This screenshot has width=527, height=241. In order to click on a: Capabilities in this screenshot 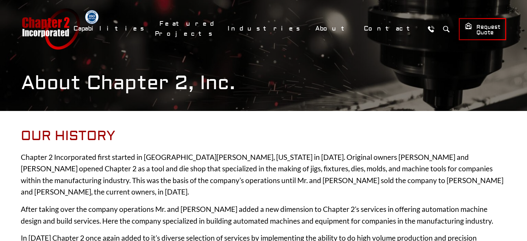, I will do `click(110, 28)`.